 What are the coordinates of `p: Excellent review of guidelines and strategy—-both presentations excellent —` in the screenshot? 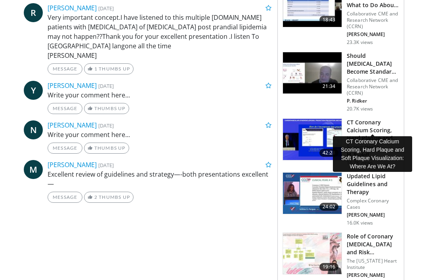 It's located at (159, 179).